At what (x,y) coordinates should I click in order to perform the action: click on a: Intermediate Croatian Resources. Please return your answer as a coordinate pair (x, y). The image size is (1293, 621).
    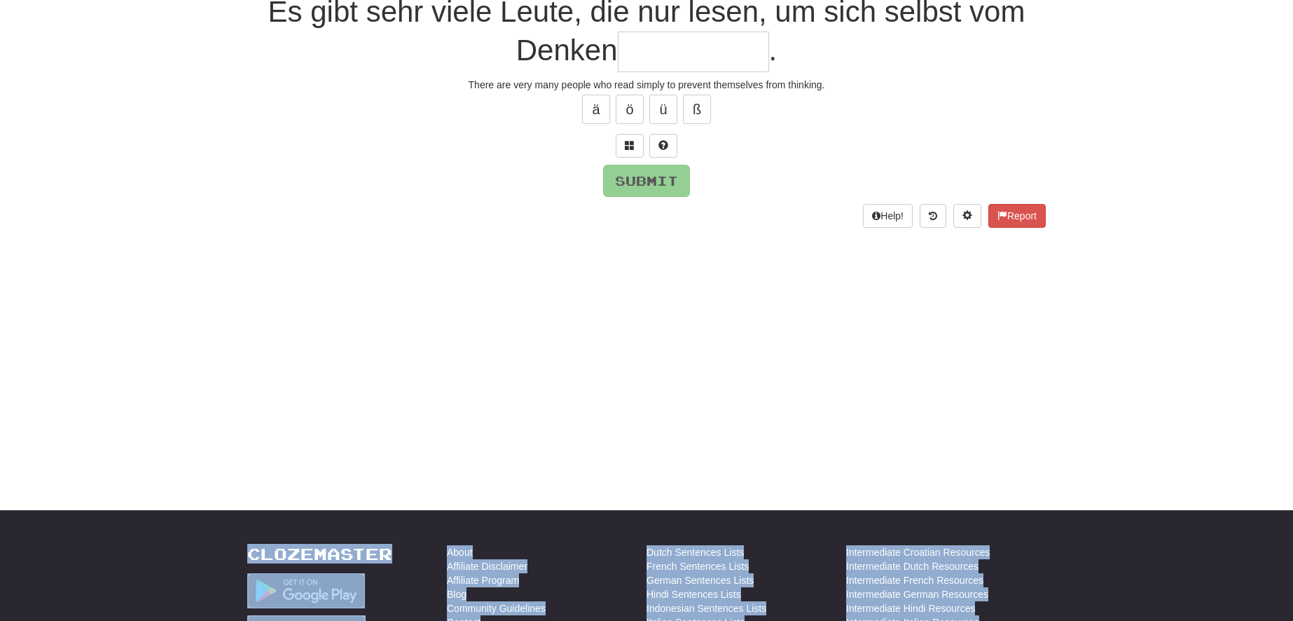
    Looking at the image, I should click on (918, 552).